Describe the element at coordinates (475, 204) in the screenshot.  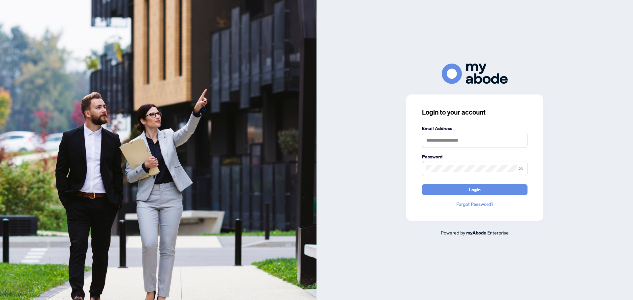
I see `a: Forgot Password?` at that location.